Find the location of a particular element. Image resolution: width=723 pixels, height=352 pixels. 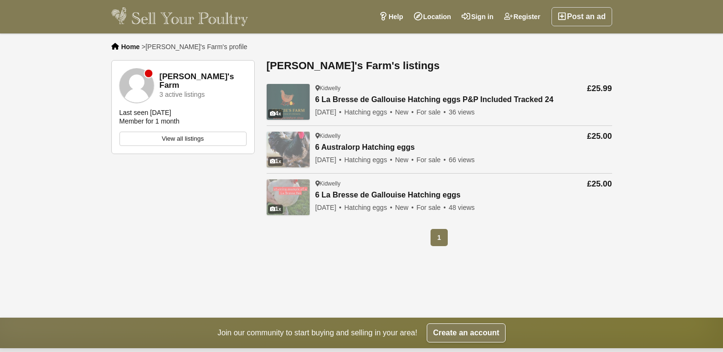

span: 36 views is located at coordinates (461, 112).